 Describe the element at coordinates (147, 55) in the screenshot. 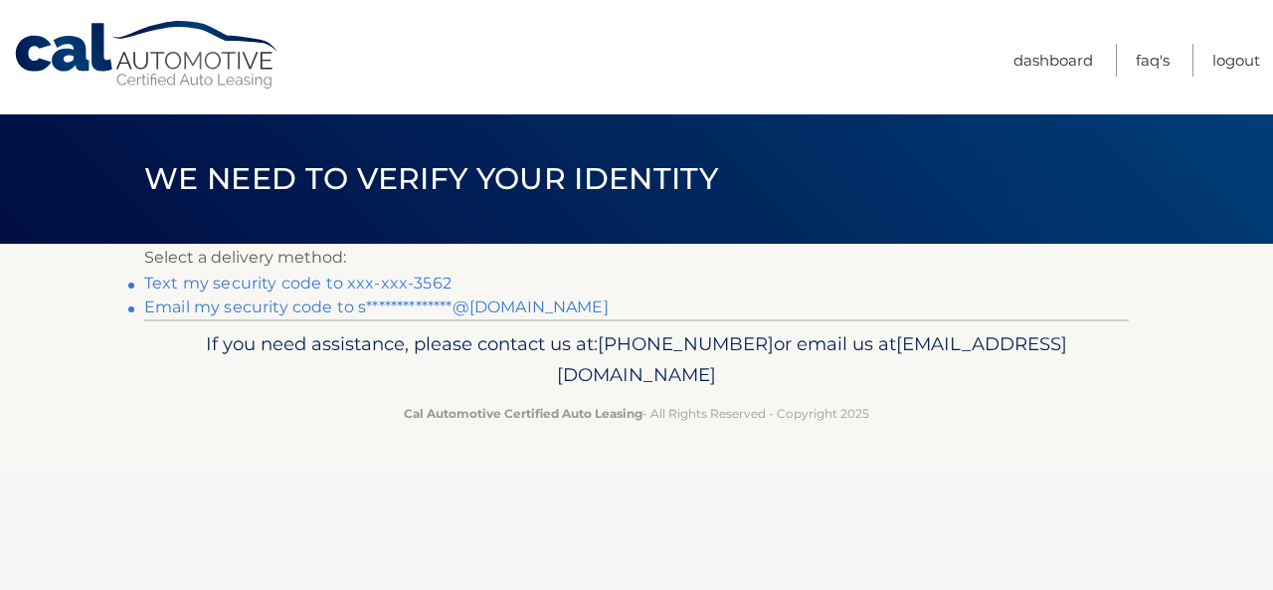

I see `a: Cal Automotive` at that location.